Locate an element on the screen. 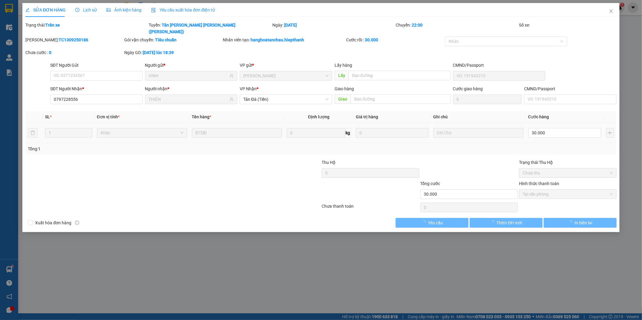  div: Người gửi is located at coordinates (191, 65).